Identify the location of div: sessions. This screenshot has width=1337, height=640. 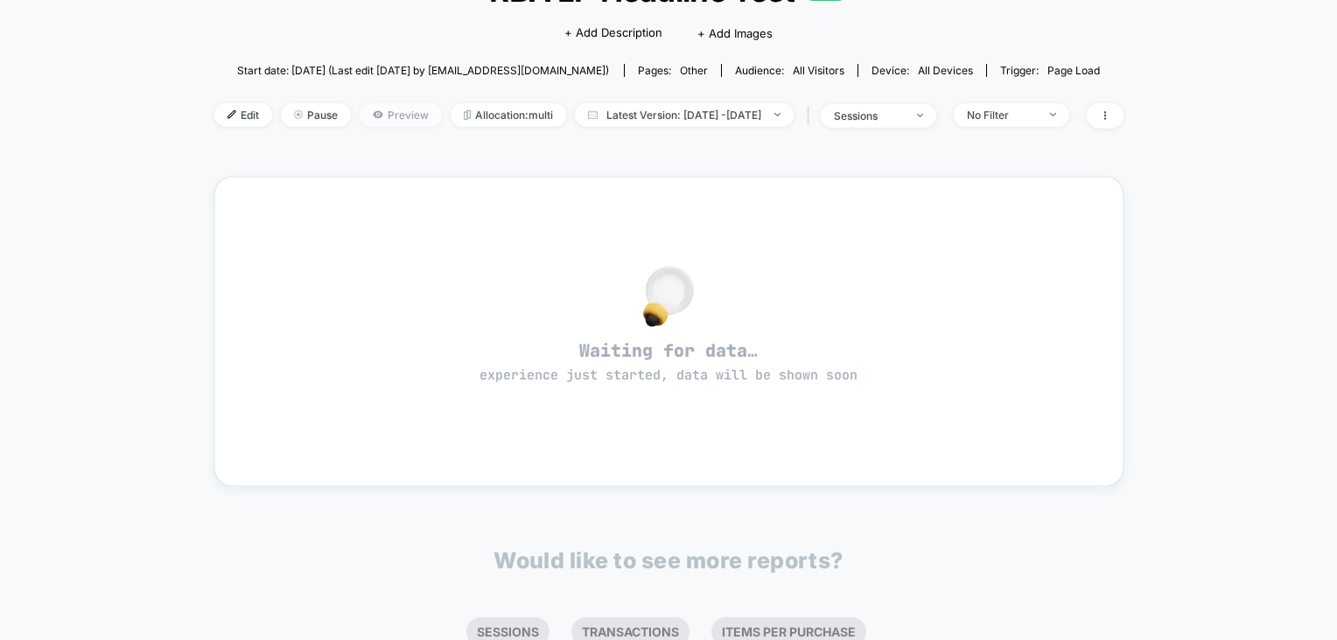
(869, 115).